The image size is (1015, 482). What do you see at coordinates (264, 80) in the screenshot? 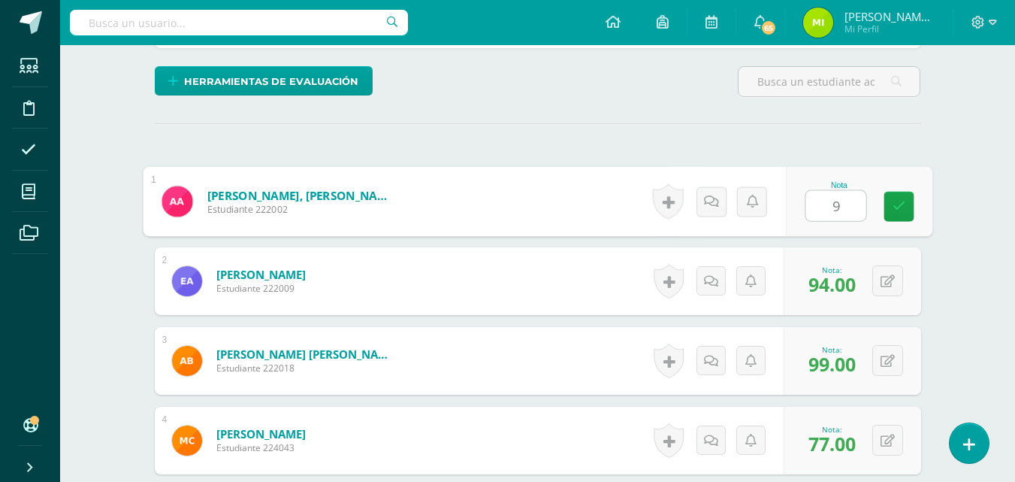
I see `a: Herramientas de evaluación` at bounding box center [264, 80].